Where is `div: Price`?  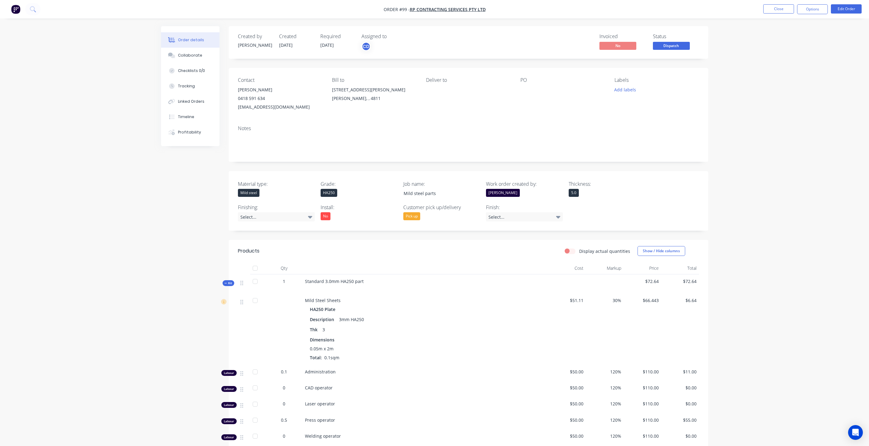
div: Price is located at coordinates (642, 268).